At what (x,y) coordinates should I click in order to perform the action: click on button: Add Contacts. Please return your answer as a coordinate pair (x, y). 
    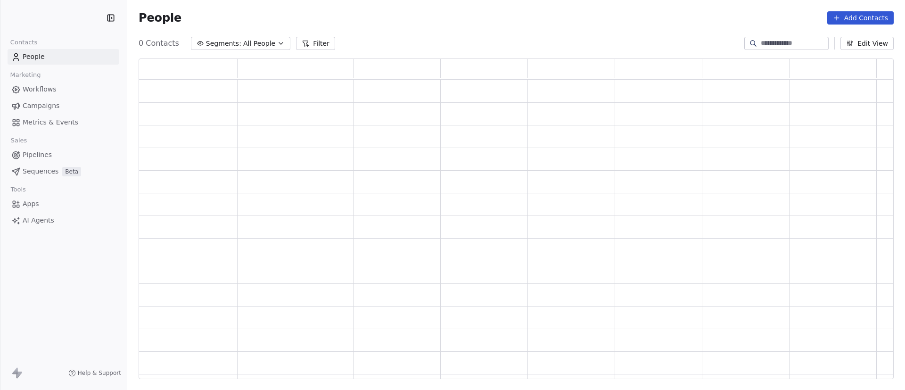
    Looking at the image, I should click on (860, 18).